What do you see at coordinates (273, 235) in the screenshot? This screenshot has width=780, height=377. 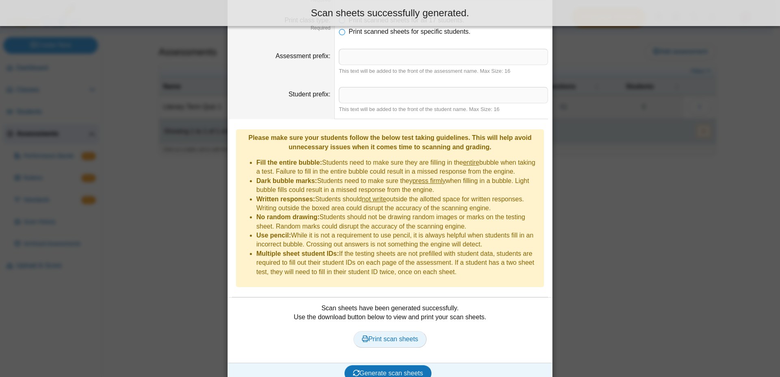 I see `b: Use pencil:` at bounding box center [273, 235].